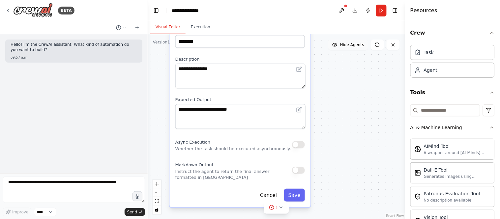  Describe the element at coordinates (157, 210) in the screenshot. I see `button: toggle interactivity` at that location.